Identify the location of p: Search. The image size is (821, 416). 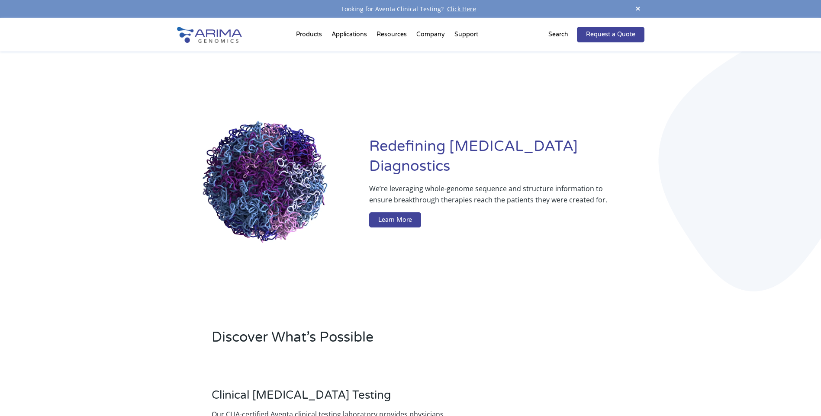
(559, 35).